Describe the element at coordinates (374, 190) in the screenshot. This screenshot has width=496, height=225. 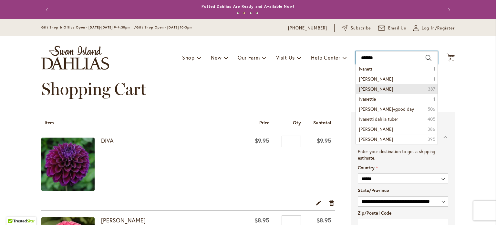
I see `span: State/Province` at that location.